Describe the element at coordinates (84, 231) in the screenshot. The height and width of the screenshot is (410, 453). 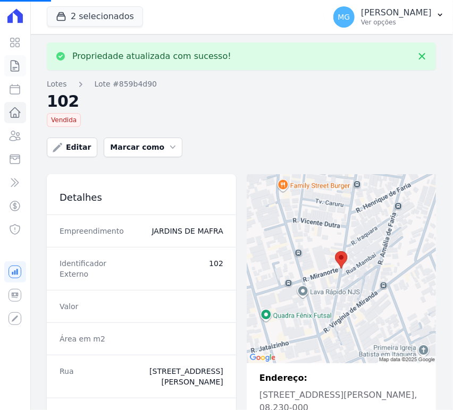
I see `dt: Empreendimento` at that location.